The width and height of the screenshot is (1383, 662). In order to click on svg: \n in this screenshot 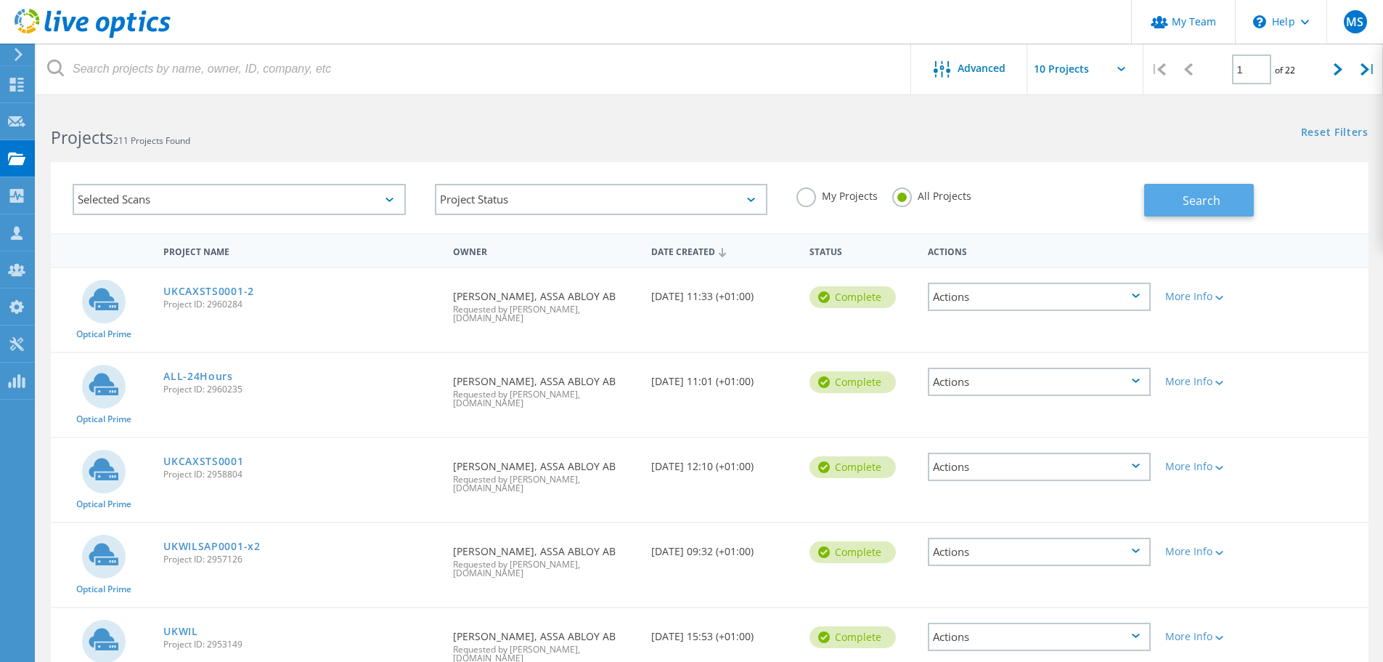, I will do `click(1260, 22)`.